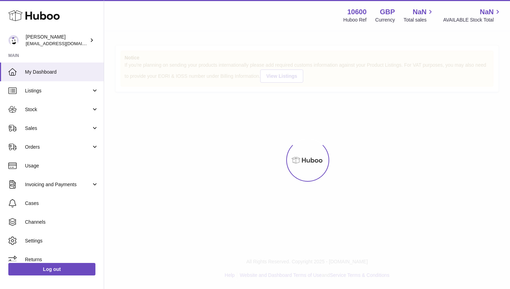 The width and height of the screenshot is (510, 289). I want to click on span: Sales, so click(58, 128).